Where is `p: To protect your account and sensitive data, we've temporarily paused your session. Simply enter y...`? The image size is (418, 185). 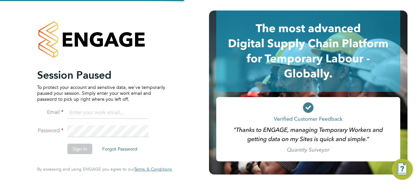 p: To protect your account and sensitive data, we've temporarily paused your session. Simply enter y... is located at coordinates (101, 93).